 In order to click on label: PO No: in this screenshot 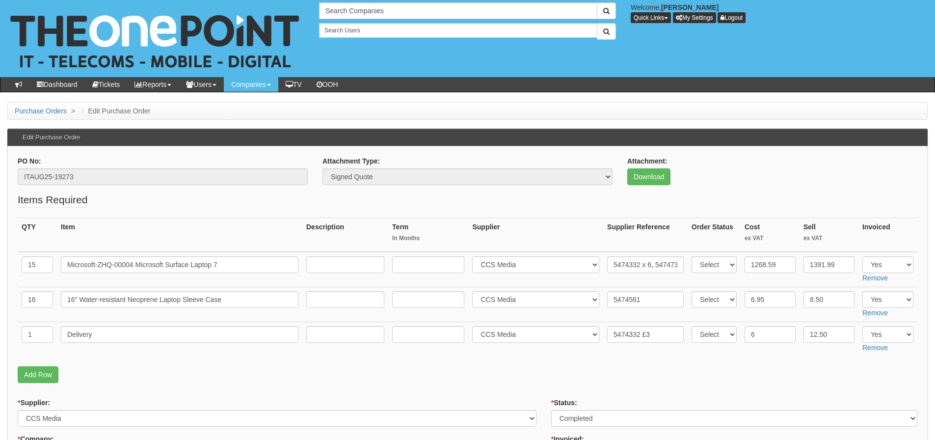, I will do `click(29, 161)`.